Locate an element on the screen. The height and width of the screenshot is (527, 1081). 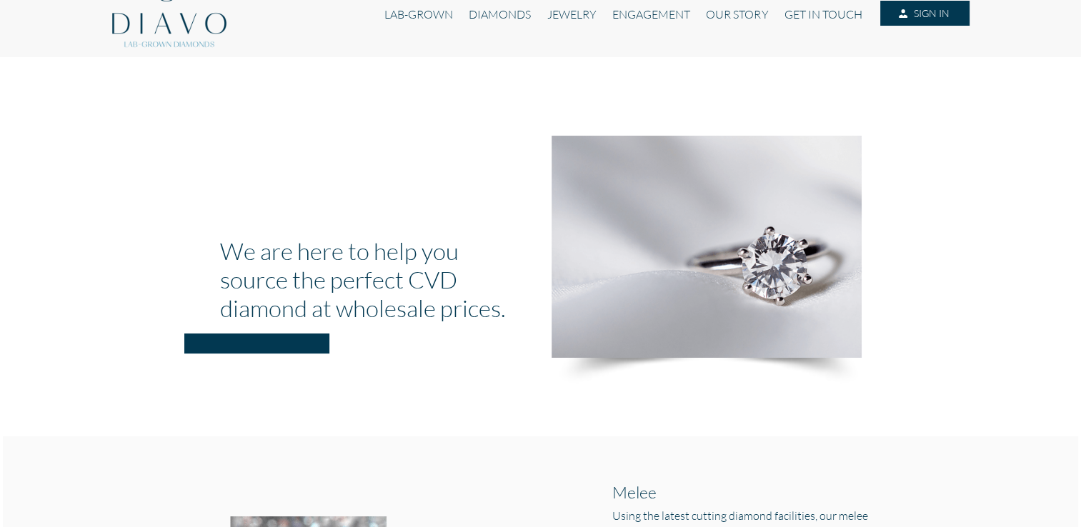
a: LAB-GROWN is located at coordinates (419, 14).